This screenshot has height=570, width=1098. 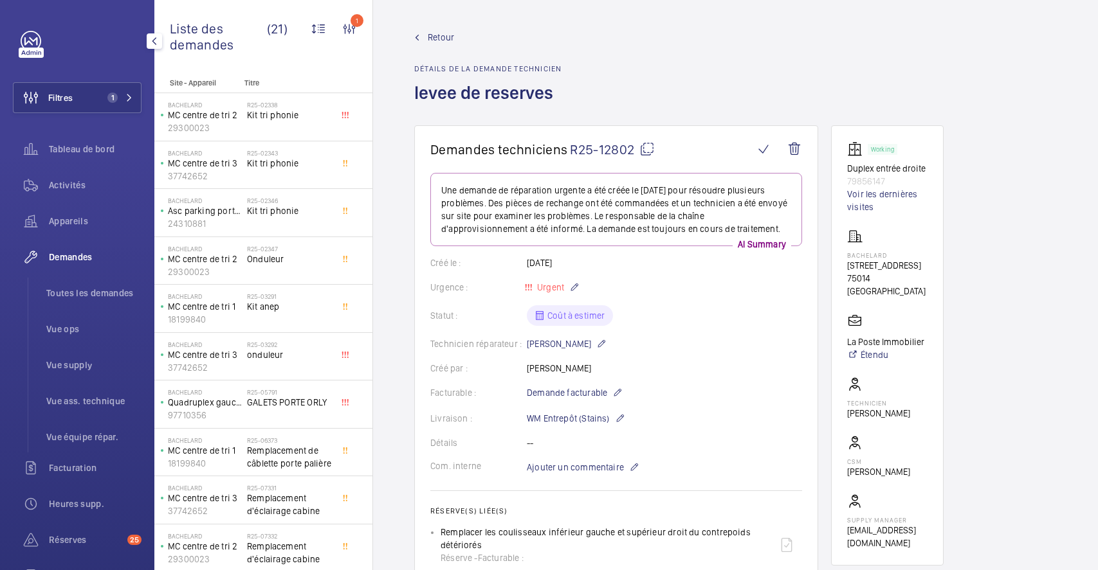 I want to click on p: Site - Appareil, so click(x=197, y=83).